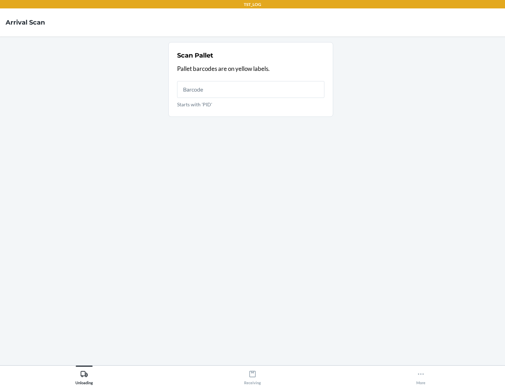 This screenshot has width=505, height=386. I want to click on button: More, so click(421, 375).